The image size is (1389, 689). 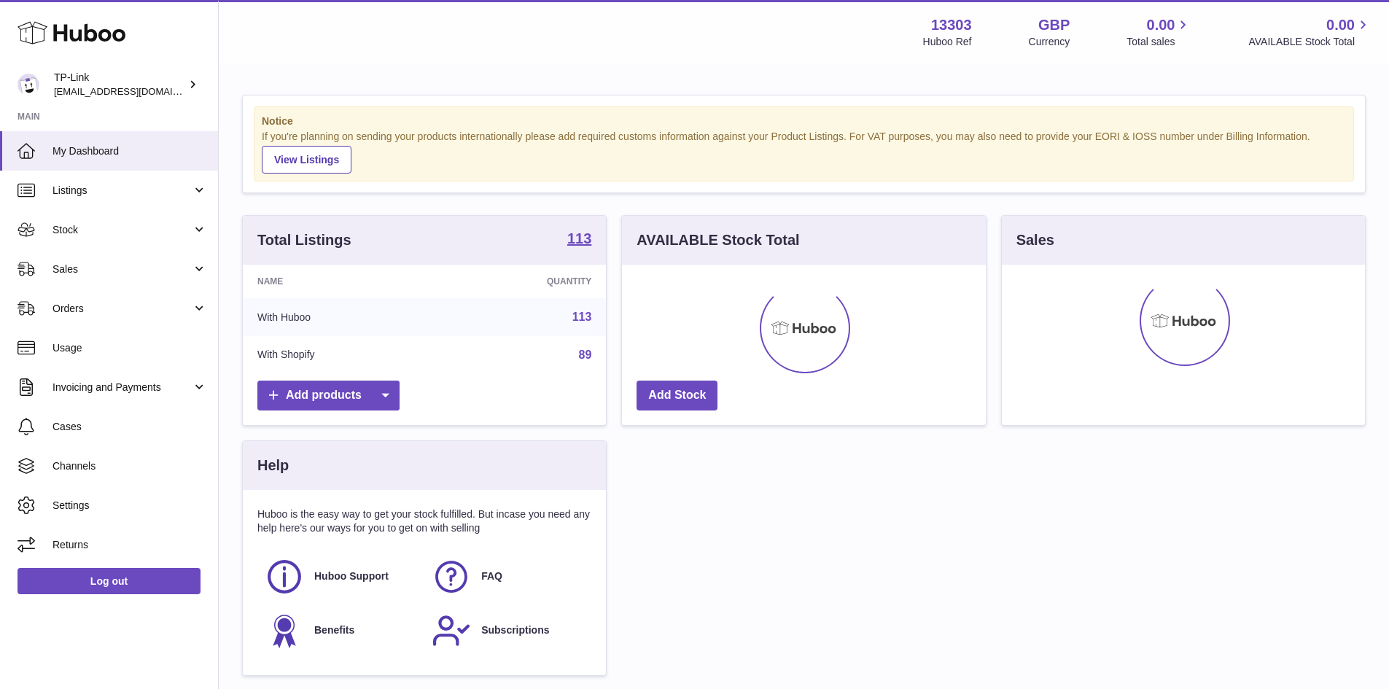 I want to click on span: Settings, so click(x=130, y=505).